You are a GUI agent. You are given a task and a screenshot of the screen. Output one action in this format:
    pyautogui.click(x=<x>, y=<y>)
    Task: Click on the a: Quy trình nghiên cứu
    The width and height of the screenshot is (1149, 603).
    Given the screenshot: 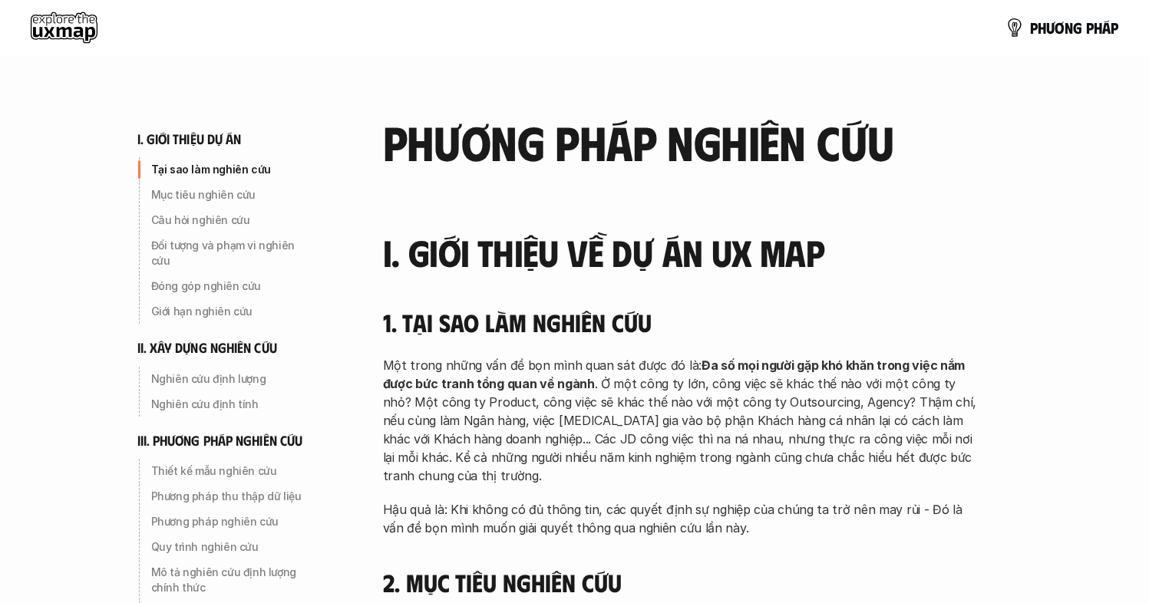 What is the action you would take?
    pyautogui.click(x=230, y=547)
    